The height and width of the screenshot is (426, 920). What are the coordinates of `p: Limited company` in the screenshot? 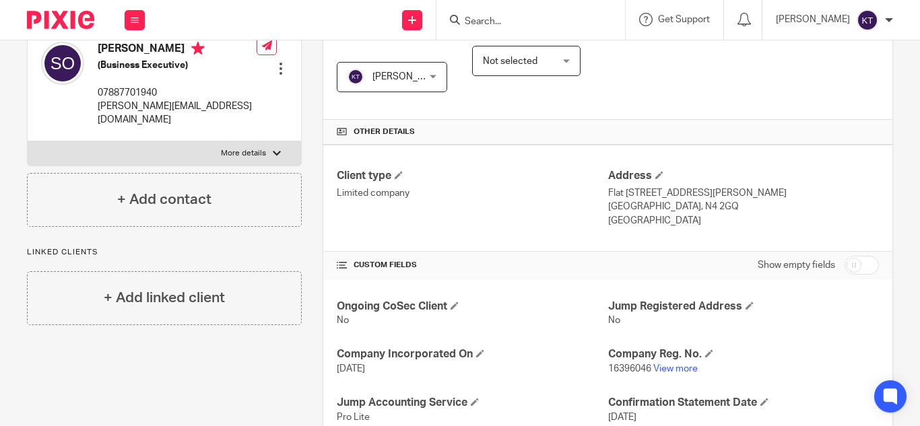 It's located at (472, 193).